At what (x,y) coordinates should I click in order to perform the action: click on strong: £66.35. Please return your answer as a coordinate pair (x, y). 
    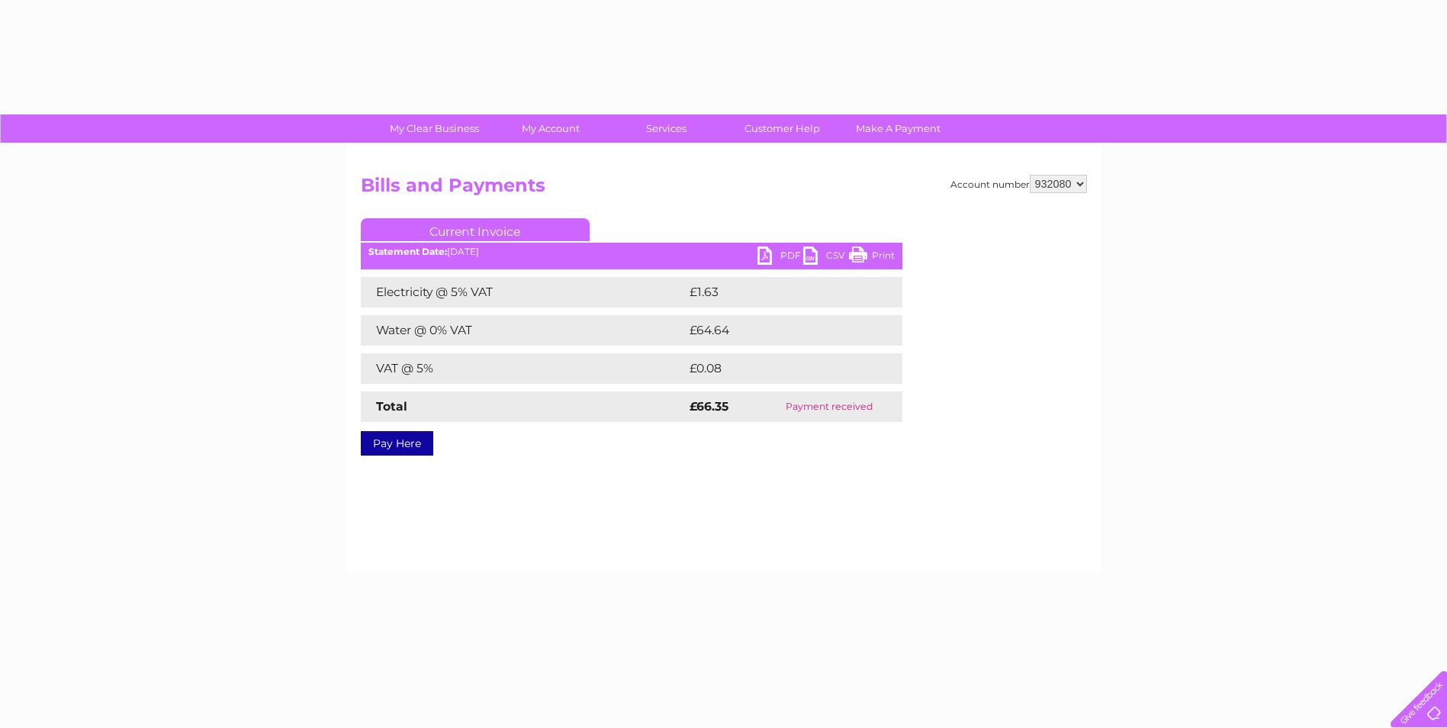
    Looking at the image, I should click on (709, 406).